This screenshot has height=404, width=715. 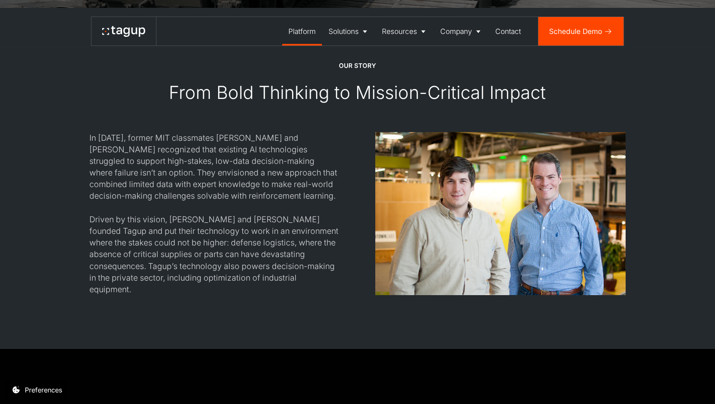 What do you see at coordinates (43, 390) in the screenshot?
I see `div: Preferences` at bounding box center [43, 390].